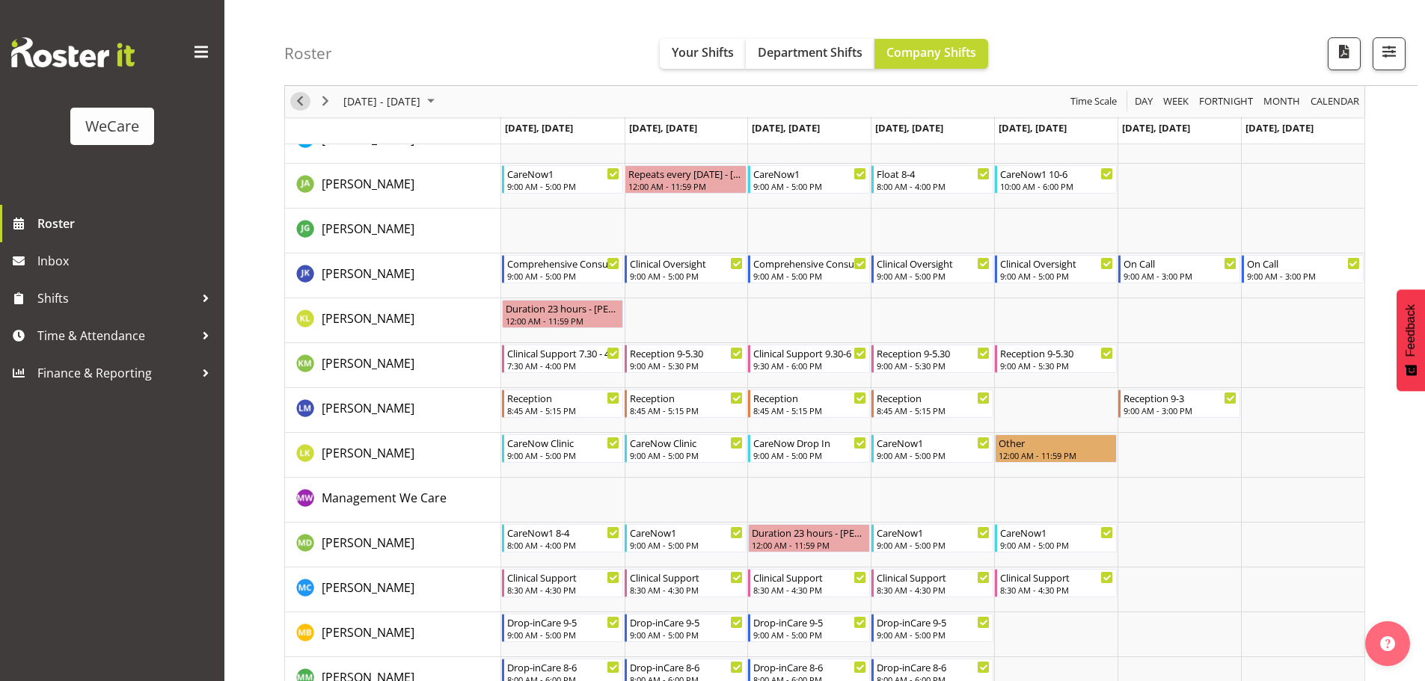 The image size is (1425, 681). I want to click on button: Previous, so click(300, 102).